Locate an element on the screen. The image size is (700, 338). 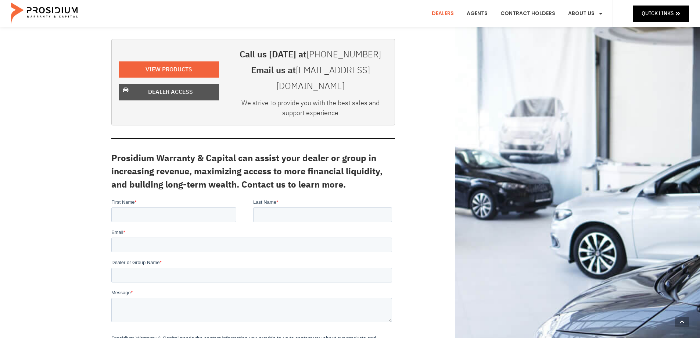
a: Dealer Access is located at coordinates (169, 92).